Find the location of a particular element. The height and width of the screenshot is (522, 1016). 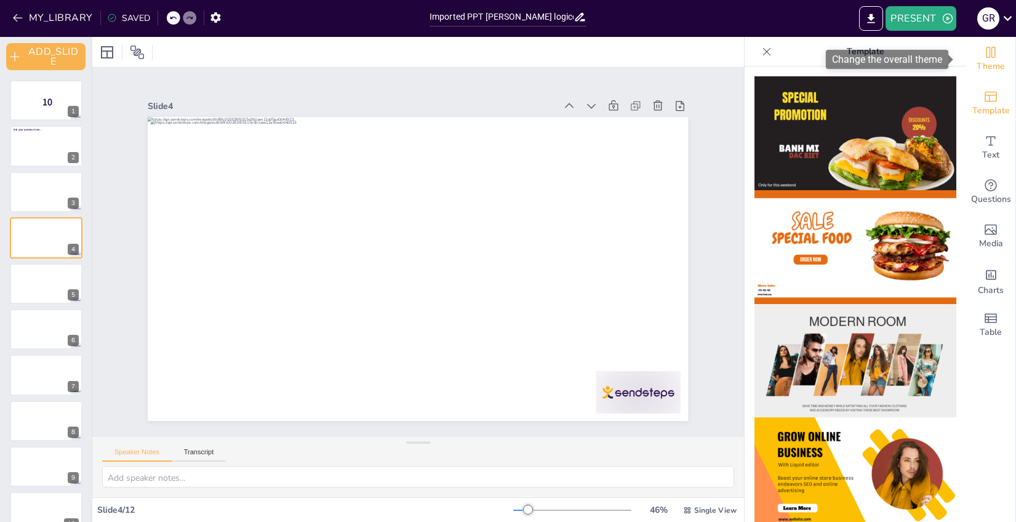

img: thumb-2.png is located at coordinates (855, 247).